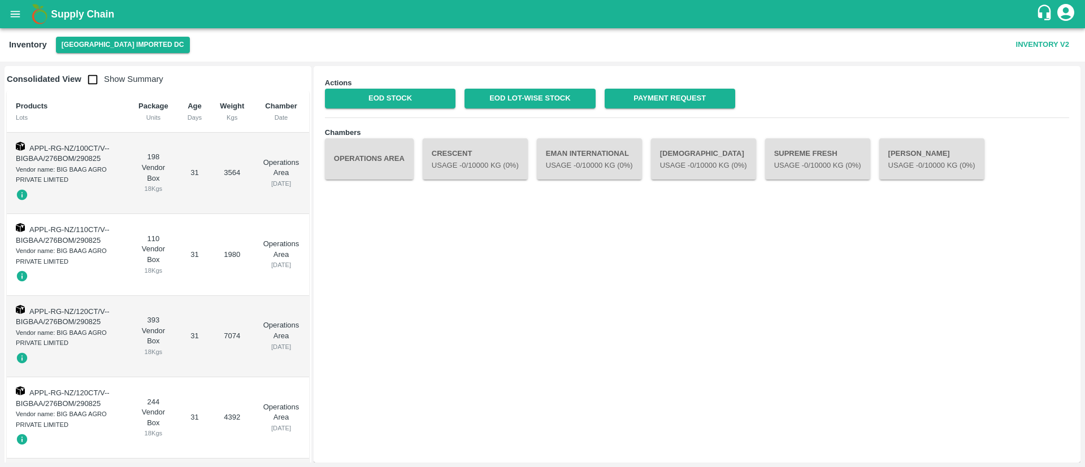 The height and width of the screenshot is (467, 1085). Describe the element at coordinates (194, 118) in the screenshot. I see `div: Days` at that location.